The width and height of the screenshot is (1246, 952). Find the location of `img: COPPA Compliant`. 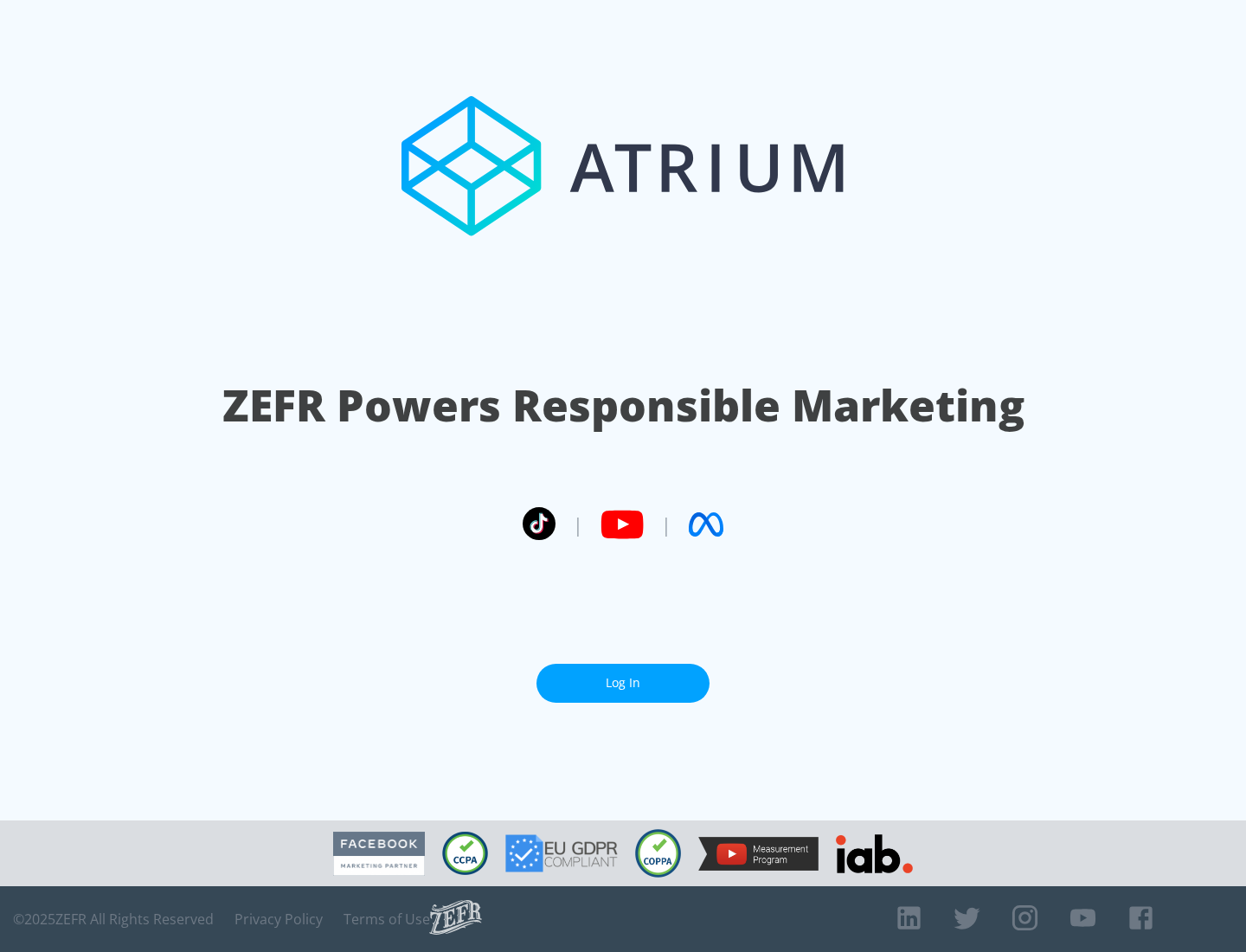

img: COPPA Compliant is located at coordinates (657, 853).